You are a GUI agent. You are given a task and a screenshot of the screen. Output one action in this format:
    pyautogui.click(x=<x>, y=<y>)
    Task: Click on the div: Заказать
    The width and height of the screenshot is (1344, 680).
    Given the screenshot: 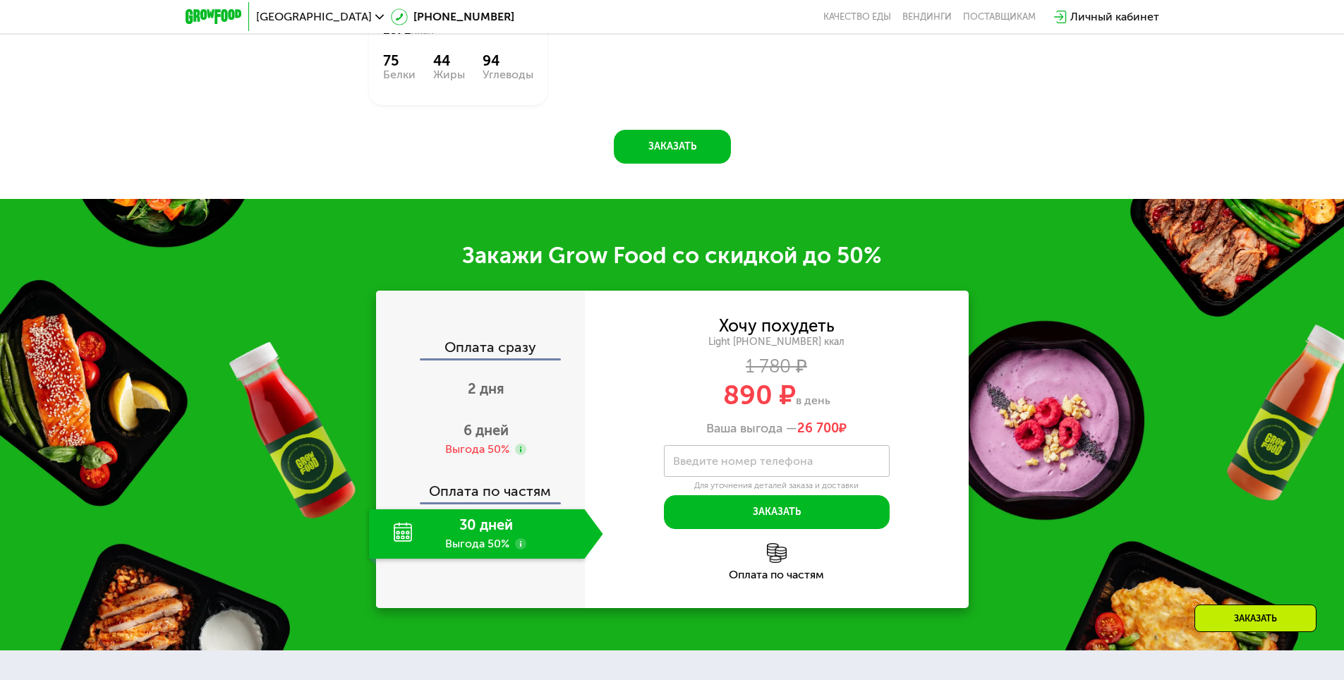 What is the action you would take?
    pyautogui.click(x=1255, y=618)
    